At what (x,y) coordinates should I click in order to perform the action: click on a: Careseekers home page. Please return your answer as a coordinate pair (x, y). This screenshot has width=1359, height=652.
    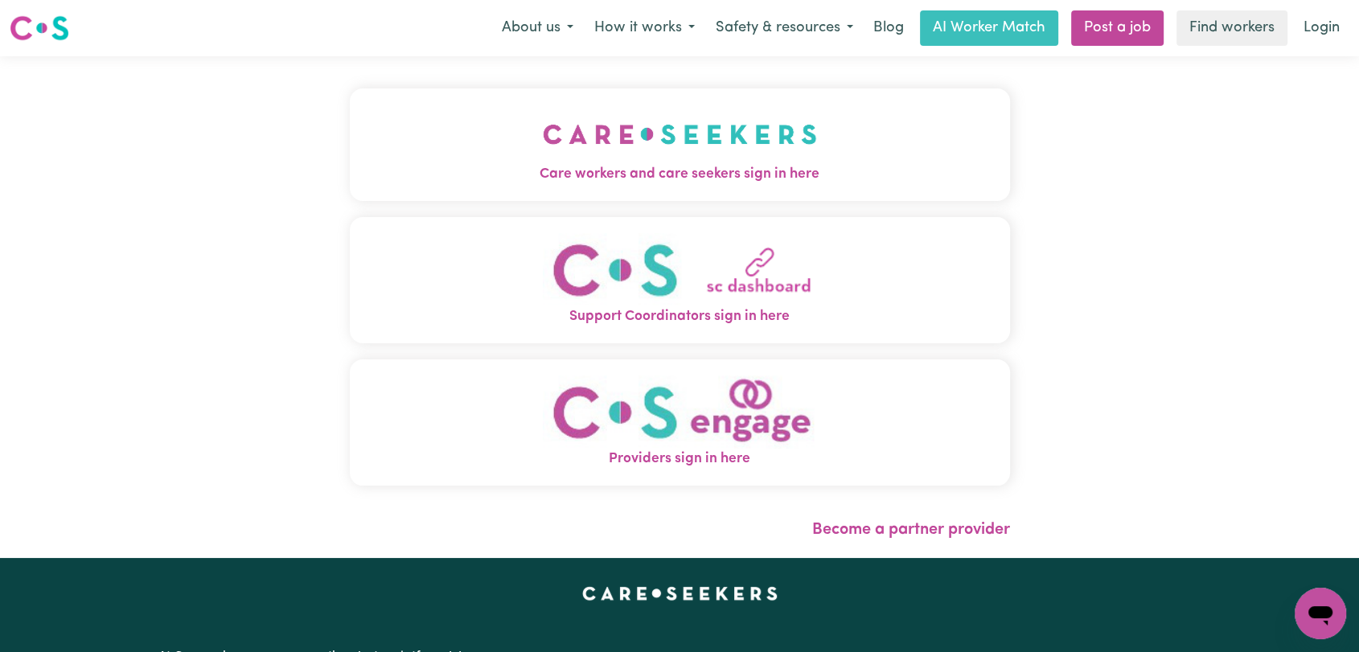
    Looking at the image, I should click on (680, 594).